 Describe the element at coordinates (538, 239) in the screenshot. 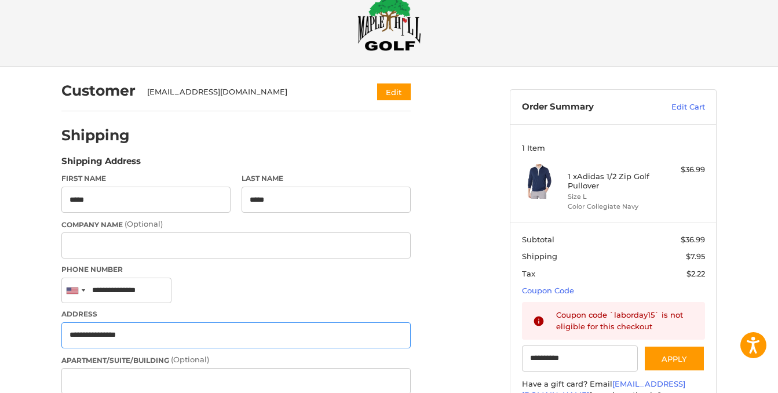

I see `span: Subtotal` at that location.